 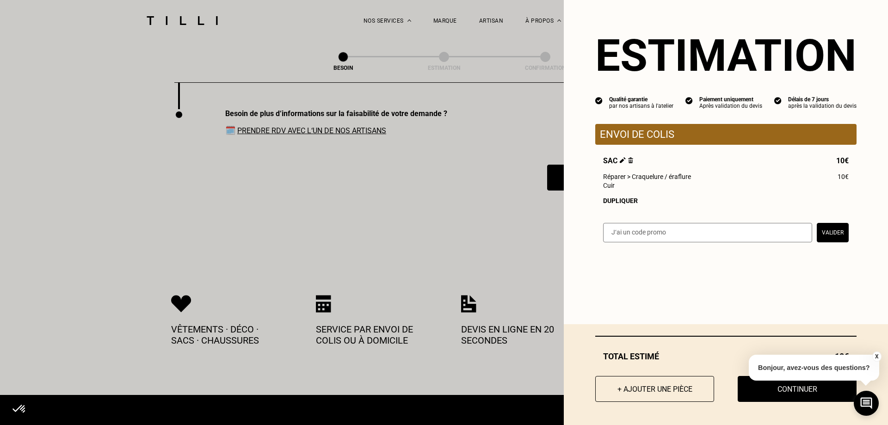 I want to click on span: Sac, so click(x=618, y=160).